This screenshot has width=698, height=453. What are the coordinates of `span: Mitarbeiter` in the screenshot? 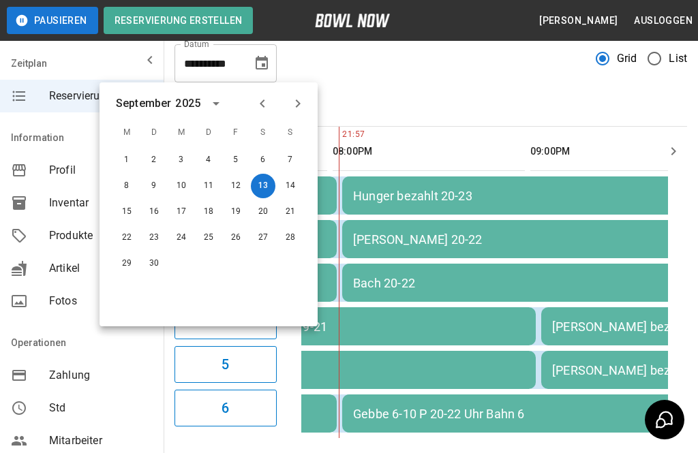 It's located at (101, 441).